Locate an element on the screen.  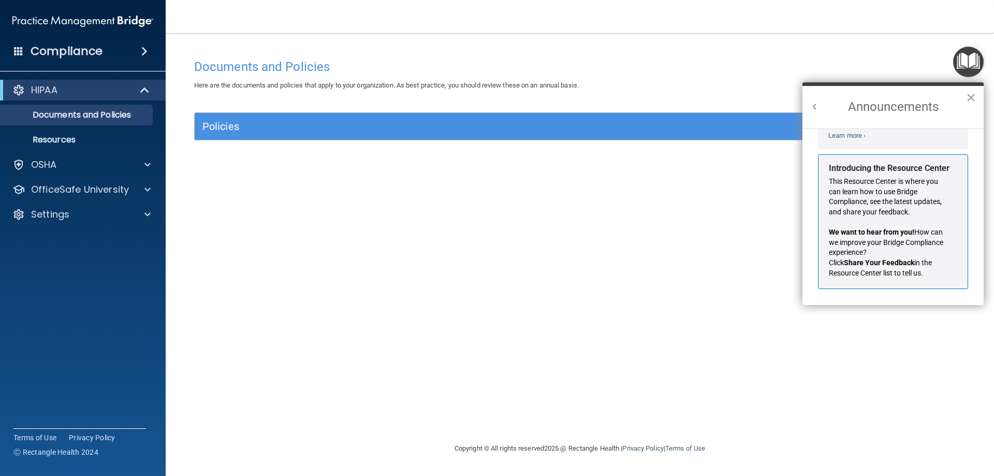
a: OSHA is located at coordinates (81, 165).